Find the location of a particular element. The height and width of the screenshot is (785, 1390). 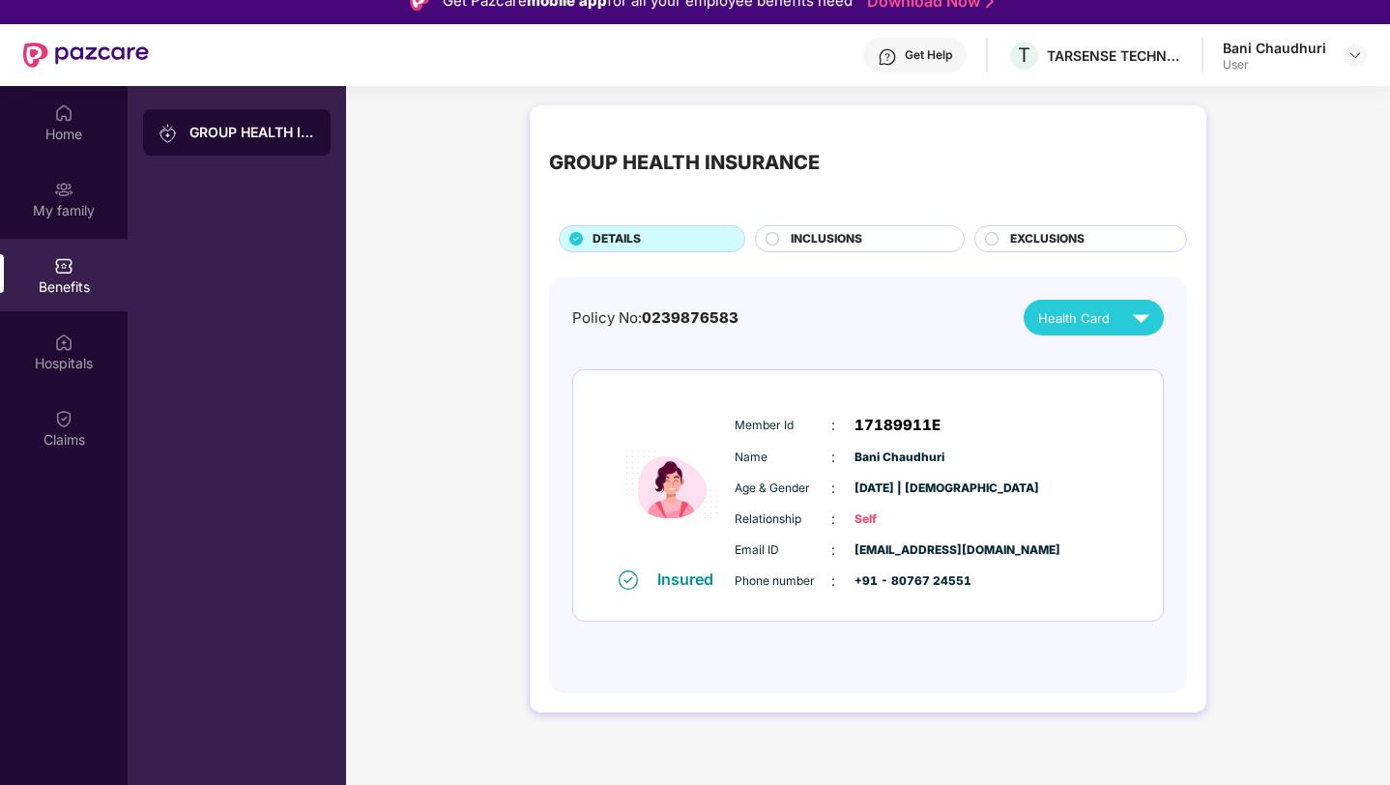

span: Self is located at coordinates (903, 519).